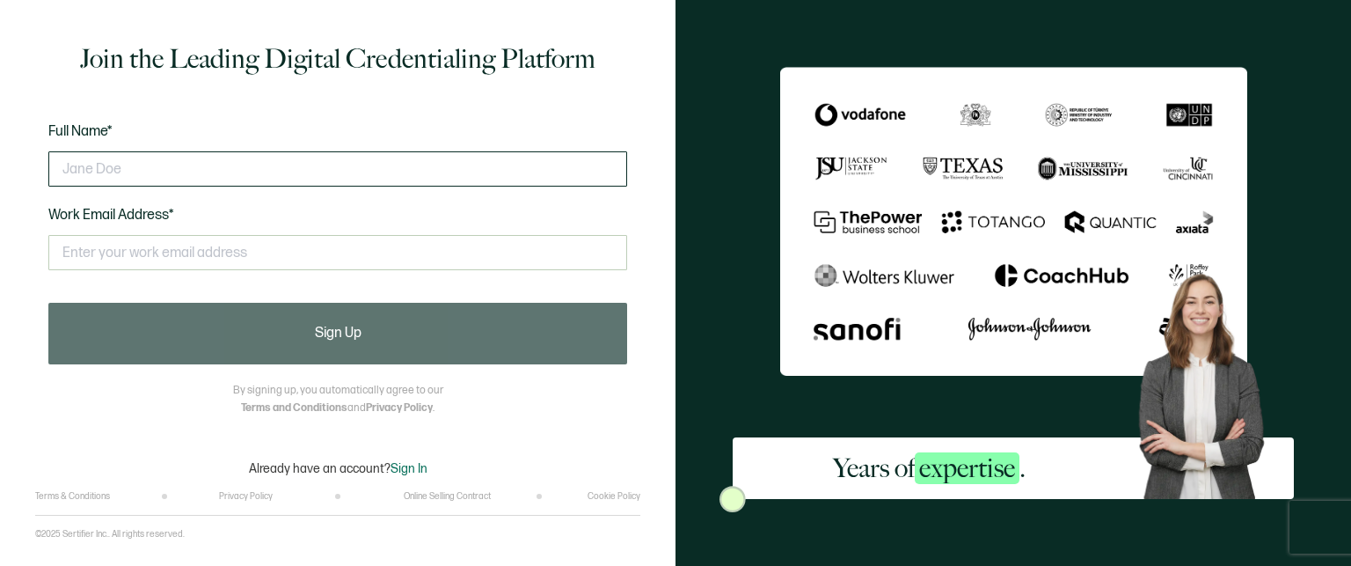 The height and width of the screenshot is (566, 1351). I want to click on p: ©2025 Sertifier Inc.. All rights reserved., so click(110, 534).